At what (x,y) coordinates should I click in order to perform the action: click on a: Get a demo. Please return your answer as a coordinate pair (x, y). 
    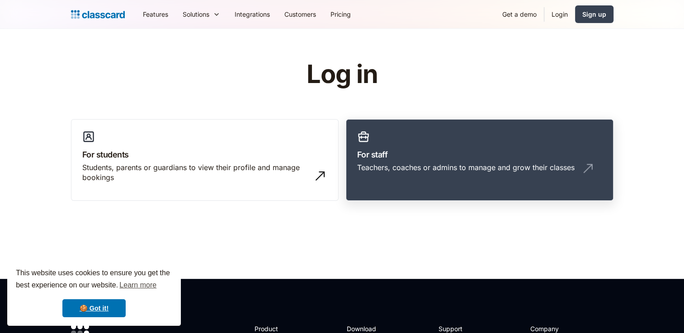
    Looking at the image, I should click on (519, 14).